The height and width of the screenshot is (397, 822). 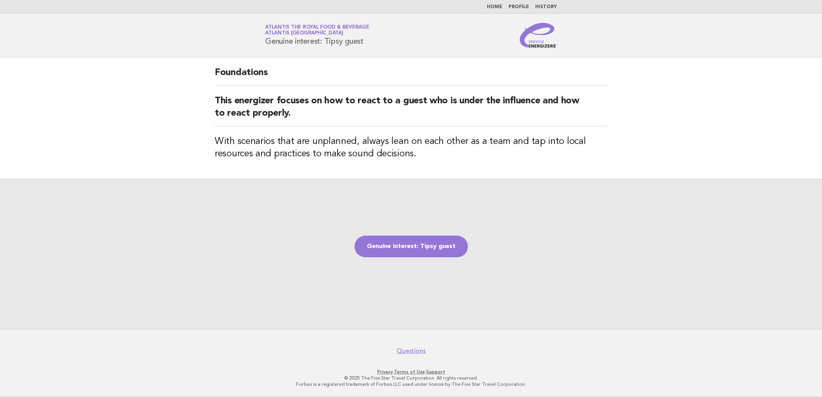 I want to click on a: Support, so click(x=435, y=372).